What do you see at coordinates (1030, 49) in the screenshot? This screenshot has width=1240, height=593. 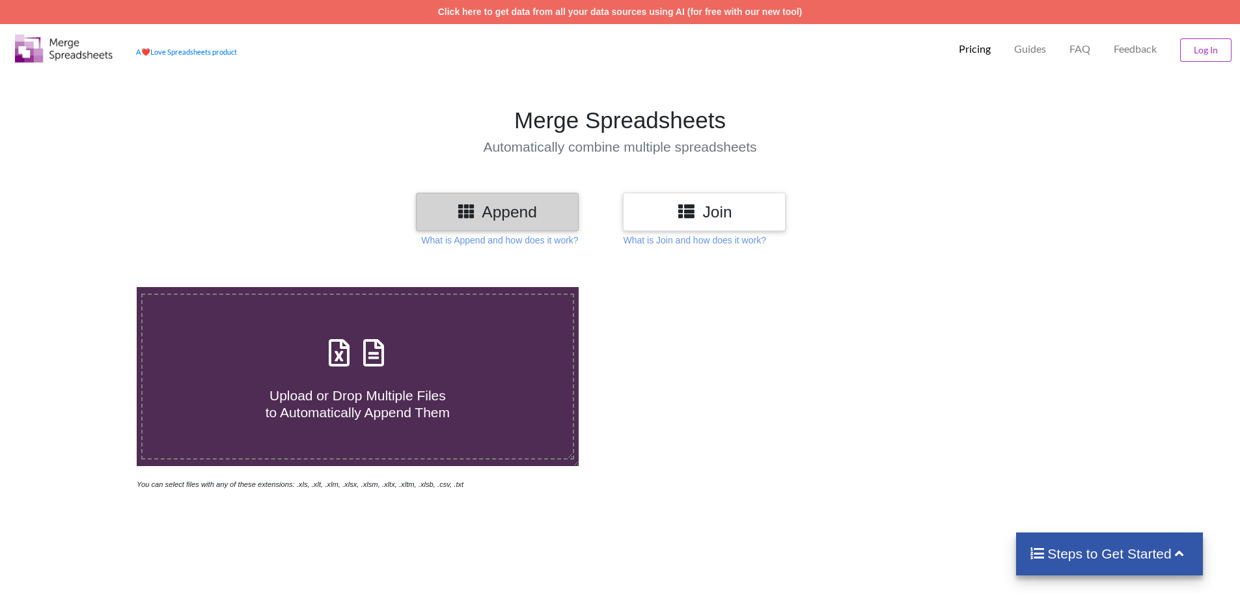 I see `p: Guides` at bounding box center [1030, 49].